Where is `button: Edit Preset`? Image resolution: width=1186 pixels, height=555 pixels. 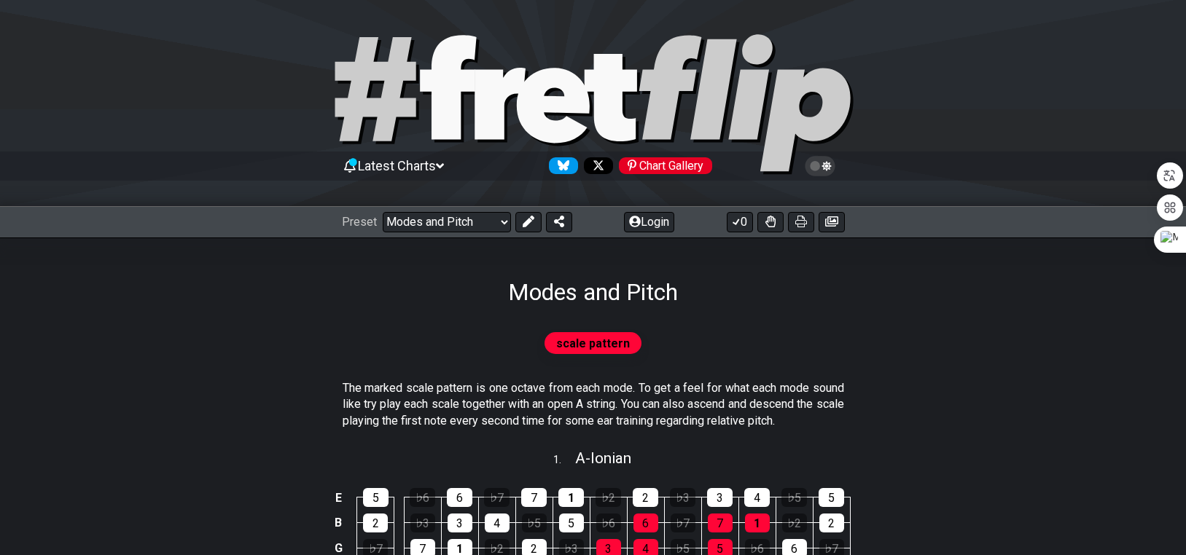
button: Edit Preset is located at coordinates (528, 222).